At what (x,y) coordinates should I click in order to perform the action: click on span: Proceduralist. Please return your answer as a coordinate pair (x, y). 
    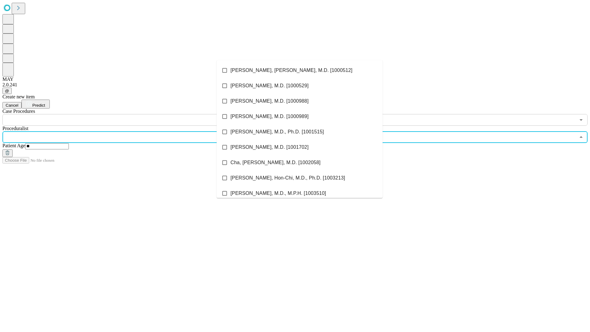
    Looking at the image, I should click on (15, 128).